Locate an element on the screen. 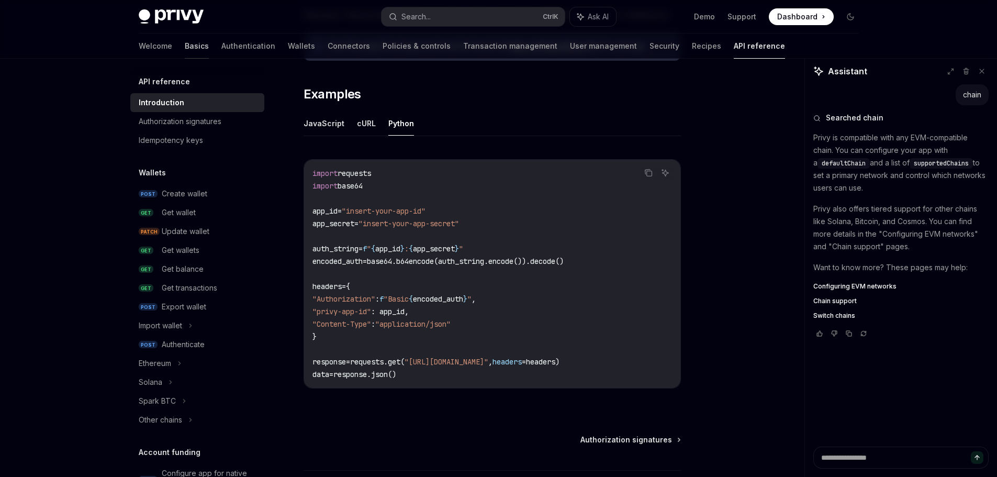 The height and width of the screenshot is (477, 997). a: GETGet wallets is located at coordinates (197, 250).